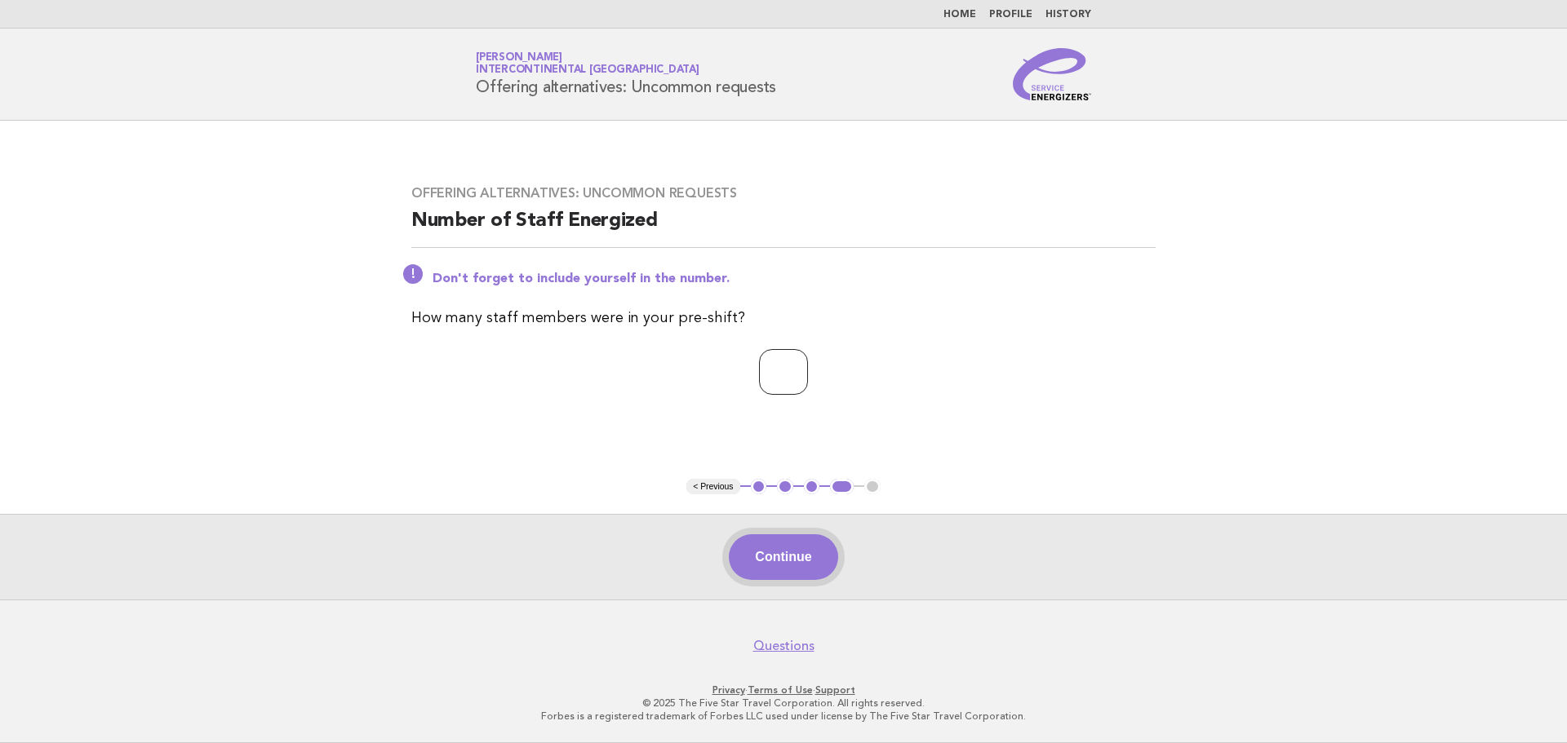  Describe the element at coordinates (783, 703) in the screenshot. I see `p: © 2025 The Five Star Travel Corporation. All rights reserved.` at that location.